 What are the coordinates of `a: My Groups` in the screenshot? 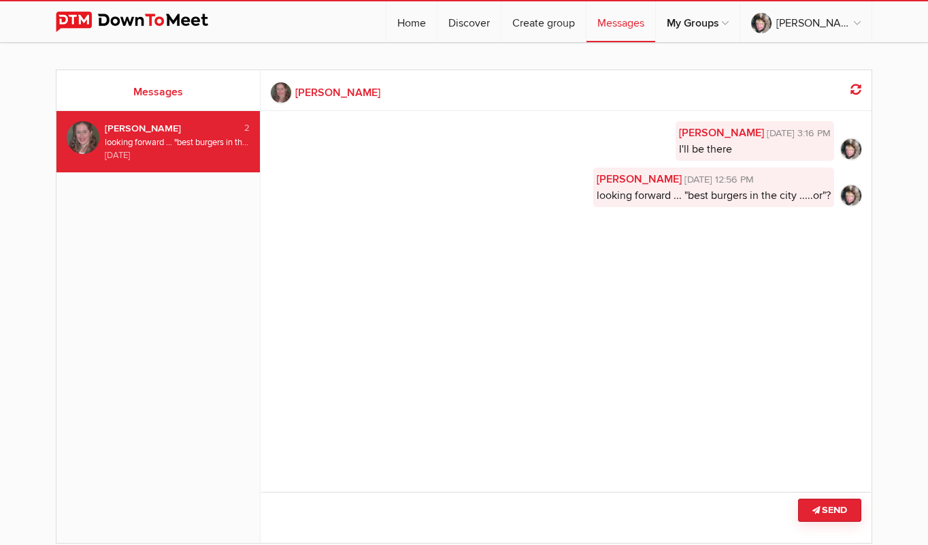 It's located at (698, 22).